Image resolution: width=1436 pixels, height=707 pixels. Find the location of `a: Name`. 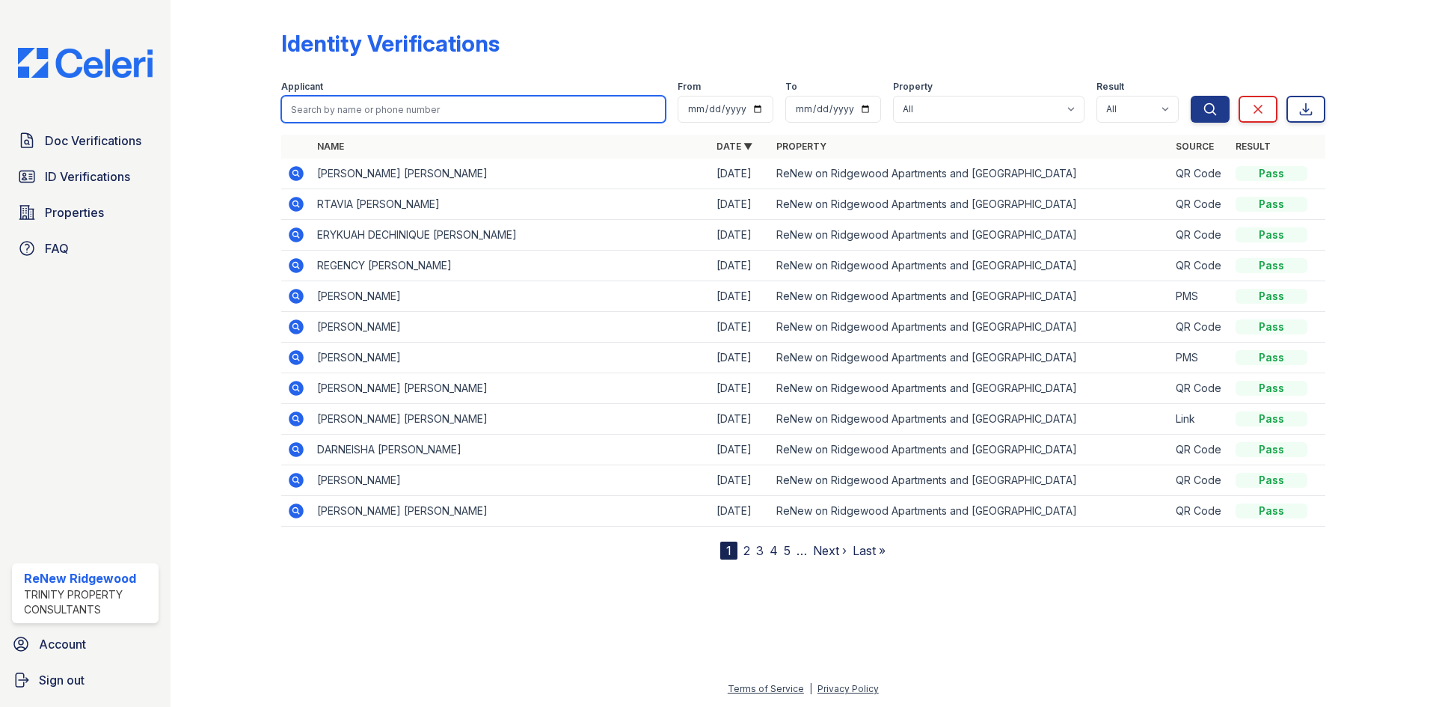

a: Name is located at coordinates (331, 146).